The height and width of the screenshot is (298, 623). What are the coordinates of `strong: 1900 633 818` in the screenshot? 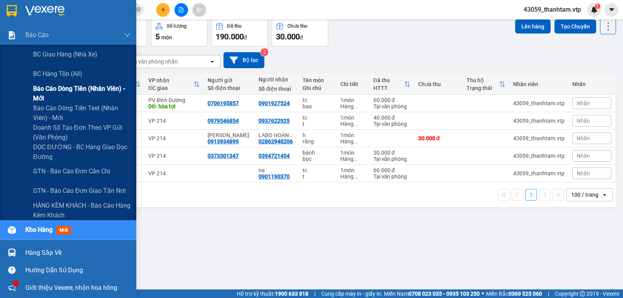 It's located at (292, 294).